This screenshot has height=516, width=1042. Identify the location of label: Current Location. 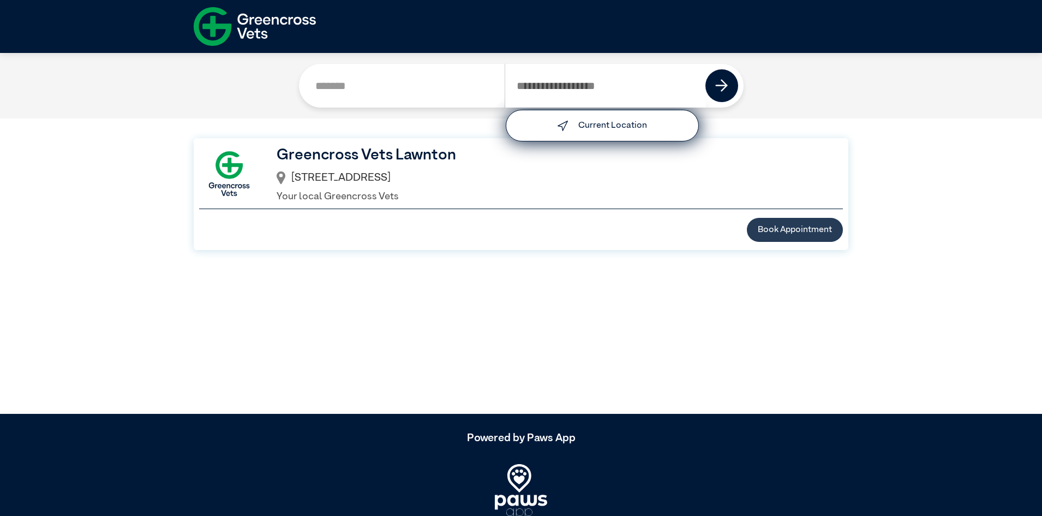
(613, 126).